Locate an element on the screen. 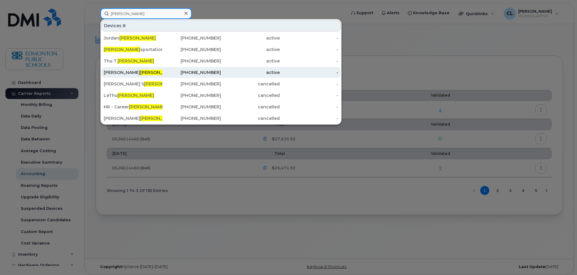  div: HR - Career sitions is located at coordinates (133, 107).